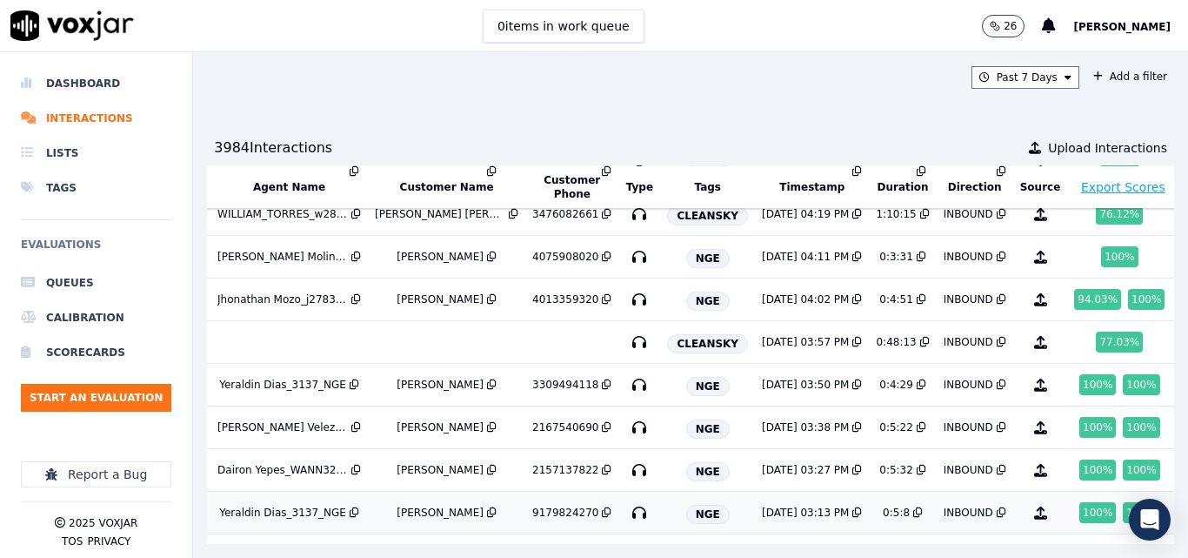 The width and height of the screenshot is (1188, 558). What do you see at coordinates (565, 427) in the screenshot?
I see `div: 2167540690` at bounding box center [565, 427].